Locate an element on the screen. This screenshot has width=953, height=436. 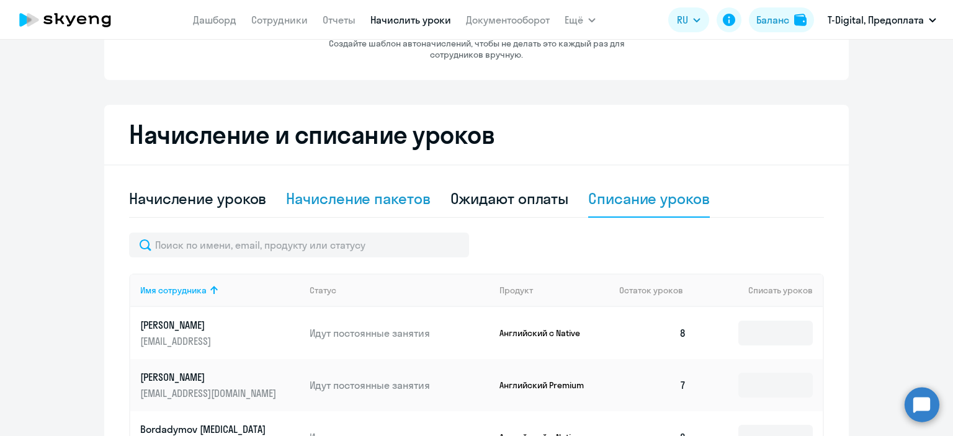
a: Балансbalance is located at coordinates (781, 20).